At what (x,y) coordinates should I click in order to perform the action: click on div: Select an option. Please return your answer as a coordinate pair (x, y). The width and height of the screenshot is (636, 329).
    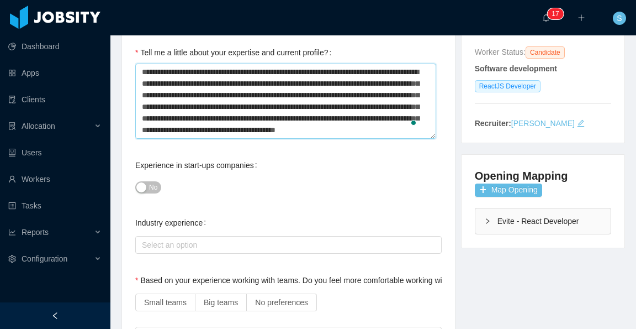
    Looking at the image, I should click on (286, 245).